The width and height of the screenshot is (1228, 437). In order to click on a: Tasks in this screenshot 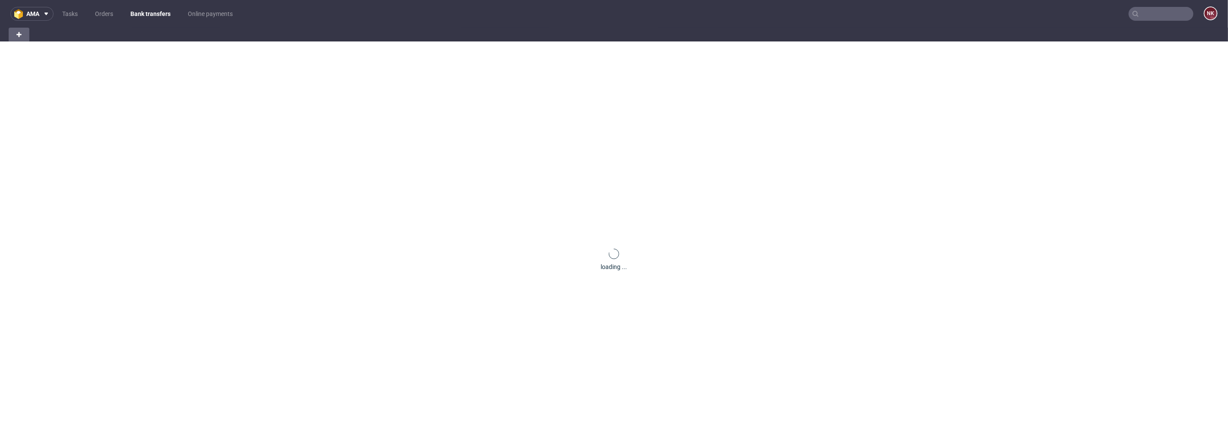, I will do `click(70, 14)`.